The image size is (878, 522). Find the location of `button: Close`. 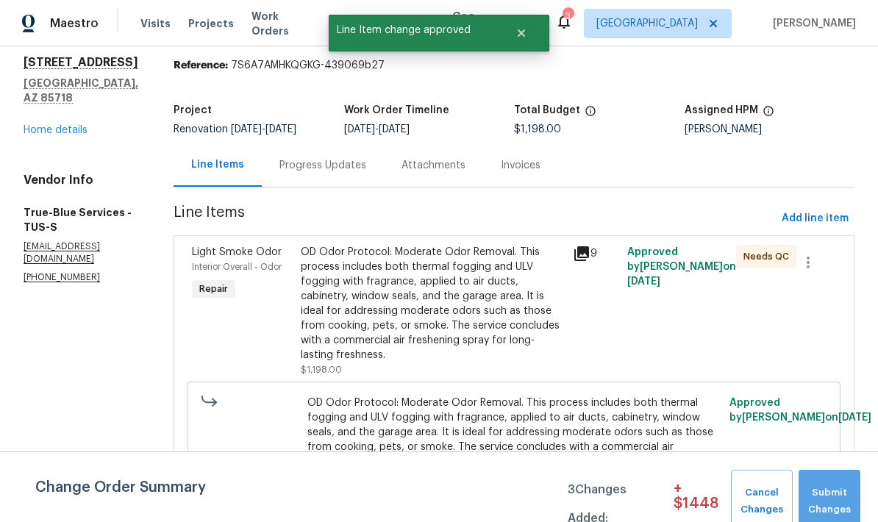

button: Close is located at coordinates (521, 33).